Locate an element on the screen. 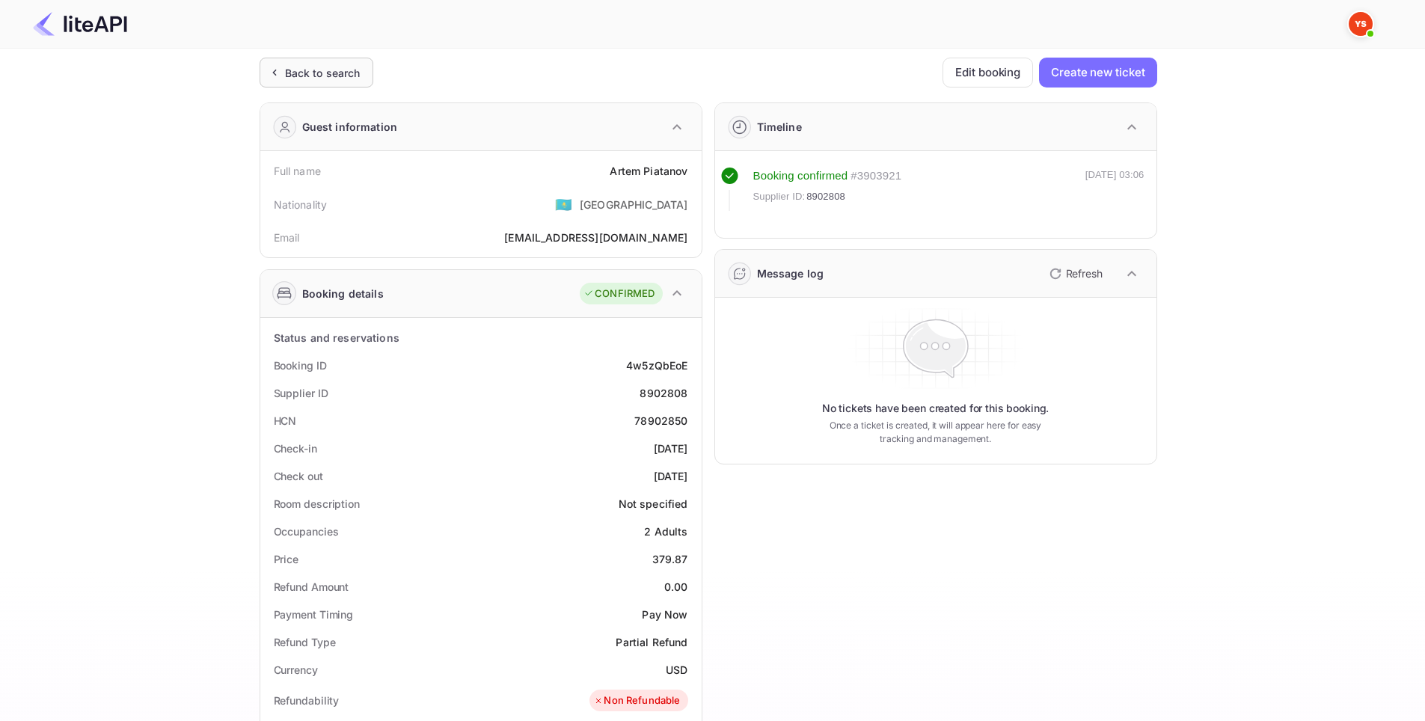 This screenshot has width=1425, height=721. p: Once a ticket is created, it will appear here for easy tracking and management. is located at coordinates (936, 432).